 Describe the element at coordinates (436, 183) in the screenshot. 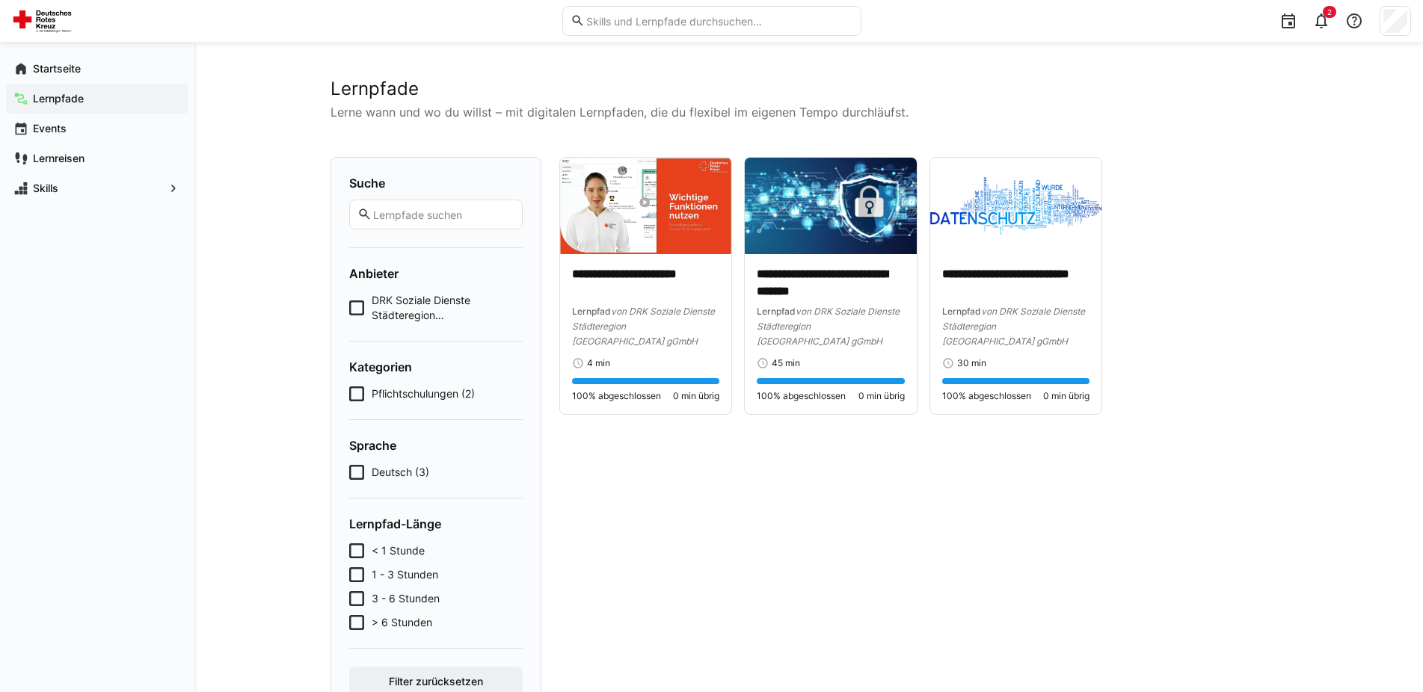

I see `h4: Suche` at that location.